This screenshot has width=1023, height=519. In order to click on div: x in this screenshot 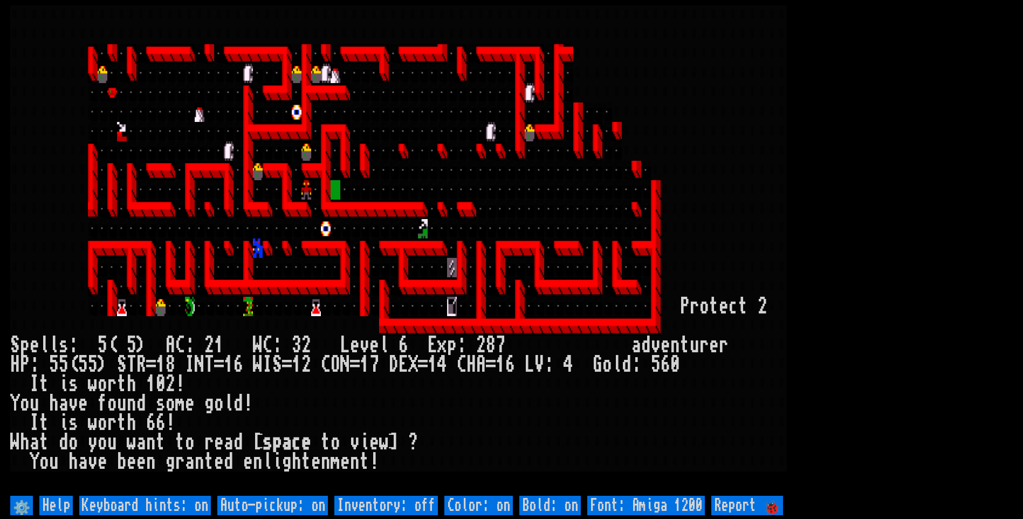, I will do `click(442, 345)`.